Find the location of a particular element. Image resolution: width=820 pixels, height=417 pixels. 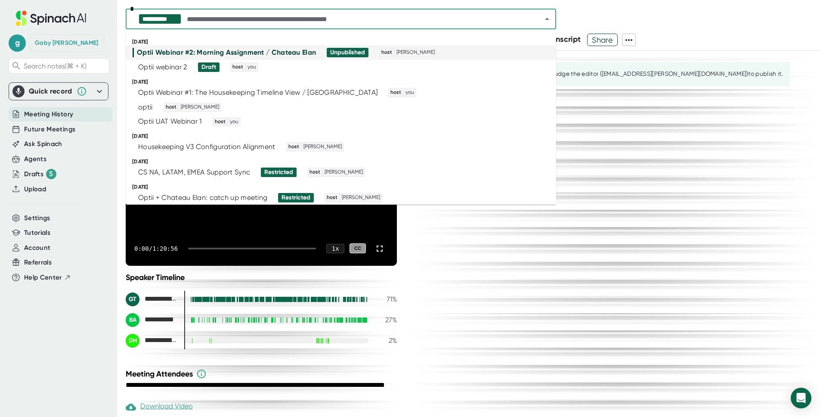

div: CC is located at coordinates (358, 248).